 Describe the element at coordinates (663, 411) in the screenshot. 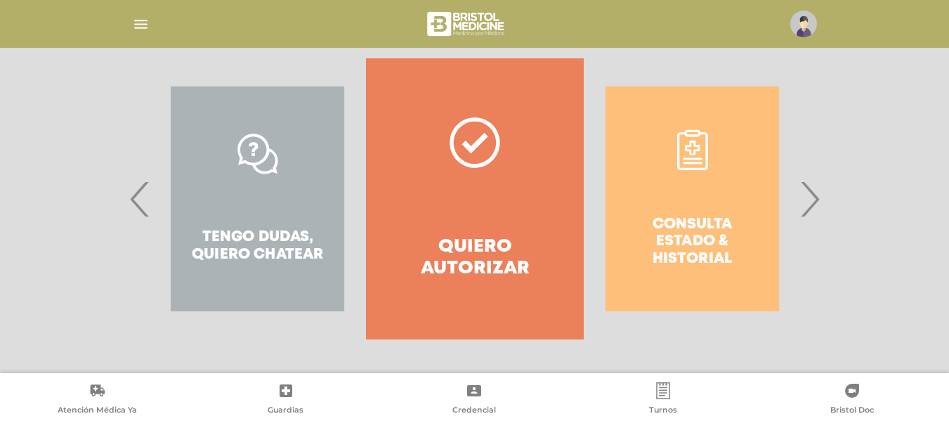

I see `span: Turnos` at that location.